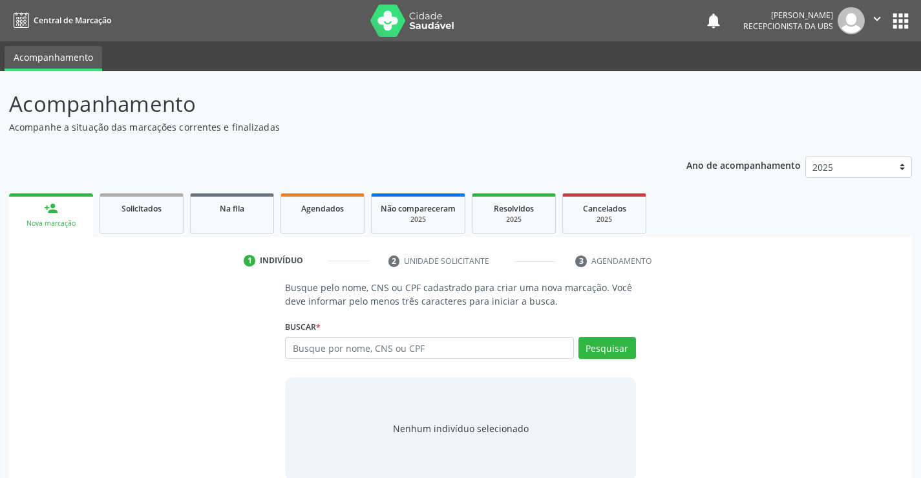  Describe the element at coordinates (744, 164) in the screenshot. I see `p: Ano de acompanhamento` at that location.